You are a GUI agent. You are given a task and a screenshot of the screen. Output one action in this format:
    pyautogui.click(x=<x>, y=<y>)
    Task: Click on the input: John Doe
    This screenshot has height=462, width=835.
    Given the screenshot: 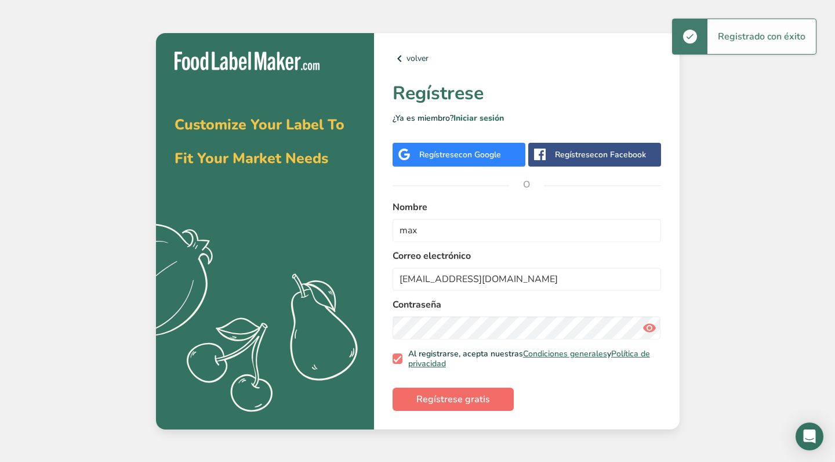 What is the action you would take?
    pyautogui.click(x=527, y=230)
    